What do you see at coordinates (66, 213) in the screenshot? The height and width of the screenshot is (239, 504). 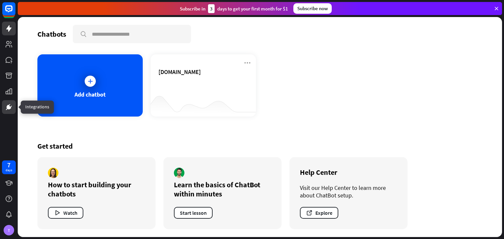 I see `button: Watch` at bounding box center [66, 213].